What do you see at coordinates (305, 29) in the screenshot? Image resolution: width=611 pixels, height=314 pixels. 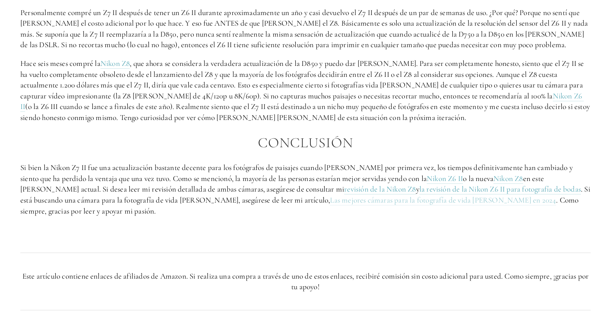 I see `p: Personalmente compré un Z7 II después de tener un Z6 II durante aproximadamente un año y casi dev...` at bounding box center [305, 29].